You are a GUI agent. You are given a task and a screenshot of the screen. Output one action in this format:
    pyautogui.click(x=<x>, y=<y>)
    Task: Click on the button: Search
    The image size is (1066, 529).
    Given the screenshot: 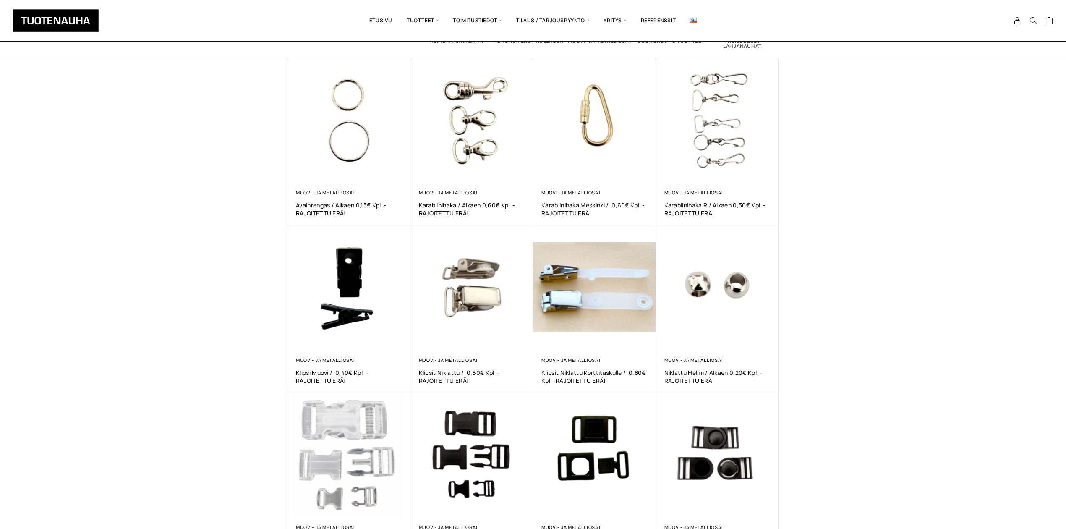 What is the action you would take?
    pyautogui.click(x=1033, y=21)
    